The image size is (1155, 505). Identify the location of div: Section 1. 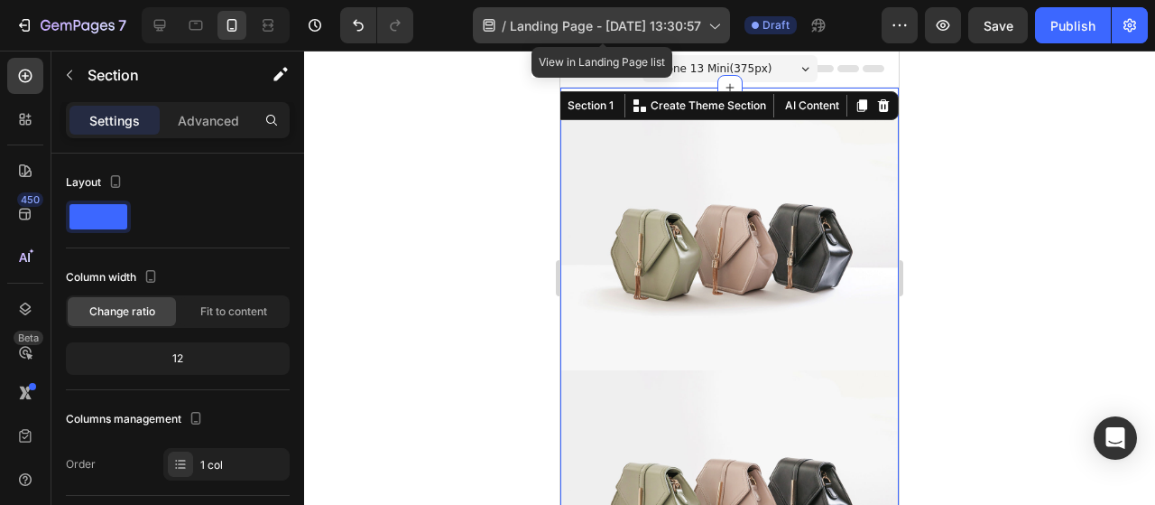
(30, 55).